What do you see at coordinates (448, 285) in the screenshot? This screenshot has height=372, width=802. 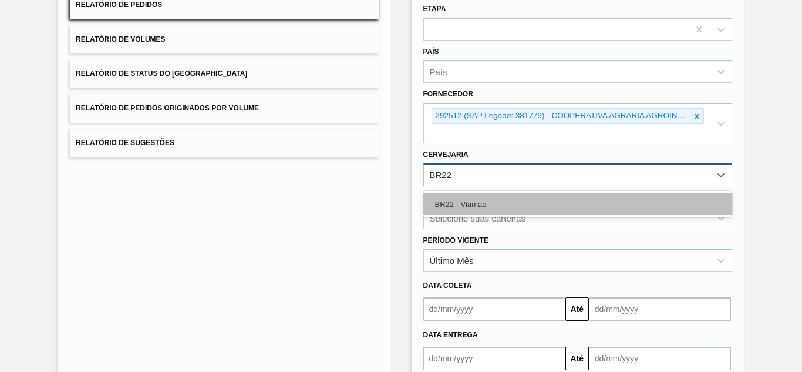 I see `span: Data coleta` at bounding box center [448, 285].